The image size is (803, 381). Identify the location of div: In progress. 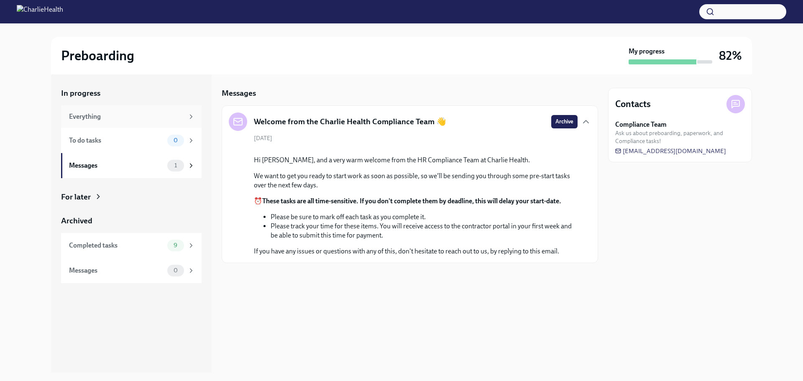
(131, 93).